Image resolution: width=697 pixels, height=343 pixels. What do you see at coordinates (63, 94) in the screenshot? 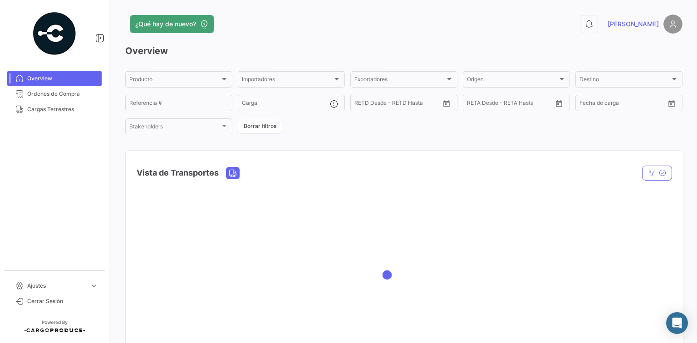
I see `span: Órdenes de Compra` at bounding box center [63, 94].